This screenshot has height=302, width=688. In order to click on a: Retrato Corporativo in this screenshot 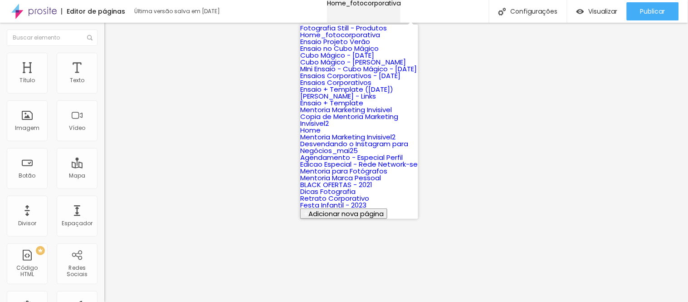, I will do `click(335, 198)`.